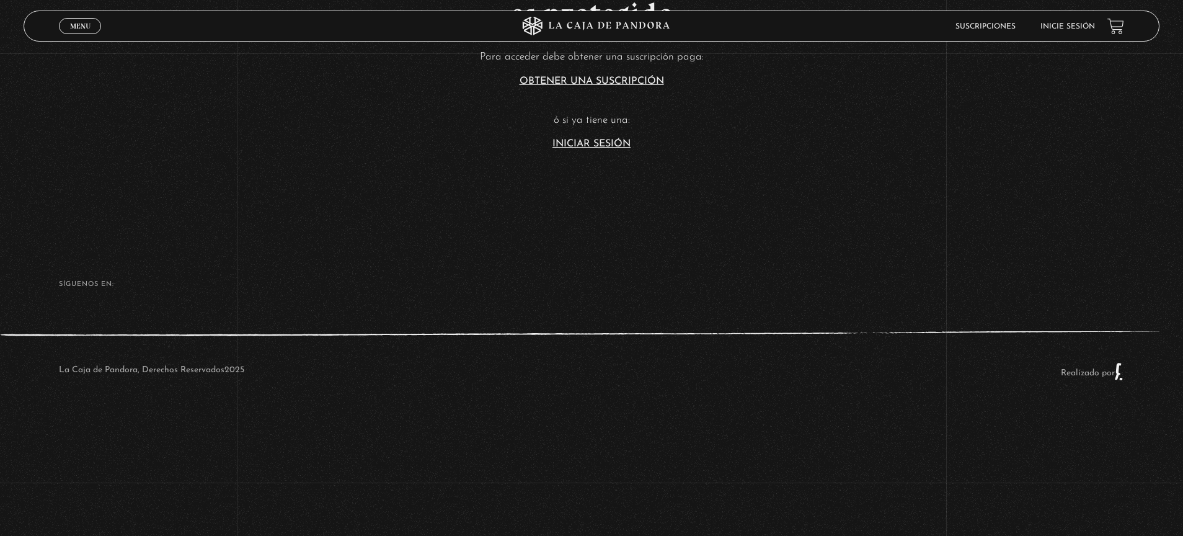  Describe the element at coordinates (80, 26) in the screenshot. I see `span: Menu` at that location.